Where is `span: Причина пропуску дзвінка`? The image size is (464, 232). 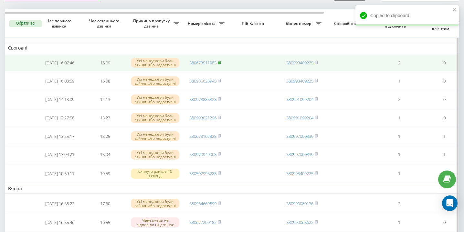
span: Причина пропуску дзвінка is located at coordinates (152, 23).